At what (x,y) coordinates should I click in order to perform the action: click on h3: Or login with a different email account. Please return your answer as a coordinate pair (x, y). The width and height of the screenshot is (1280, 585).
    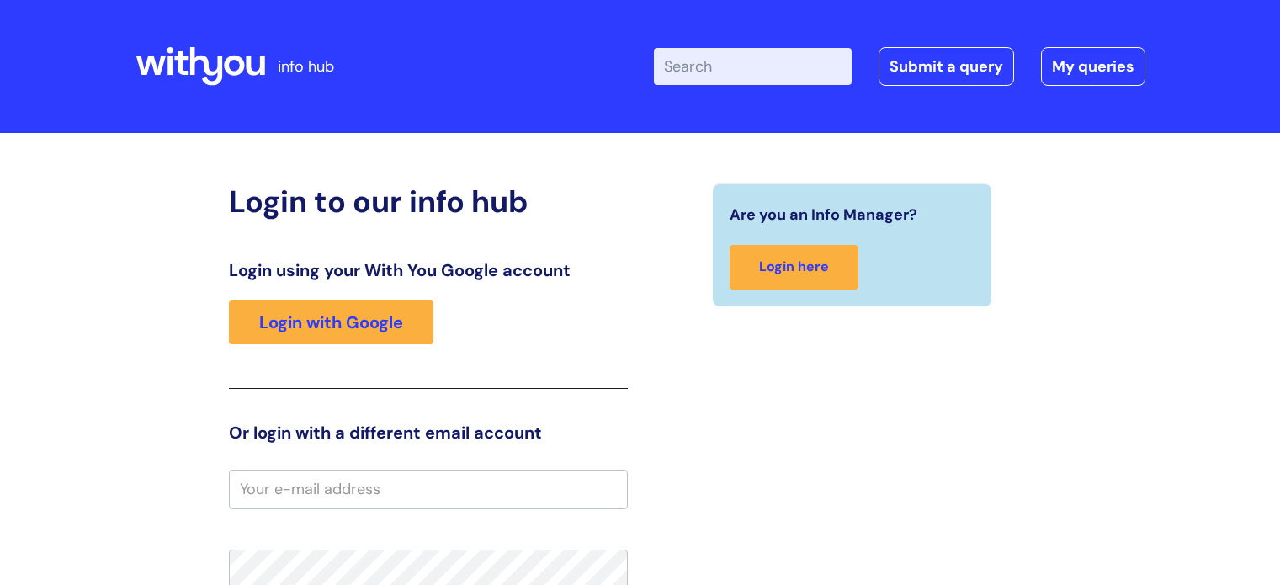
    Looking at the image, I should click on (428, 433).